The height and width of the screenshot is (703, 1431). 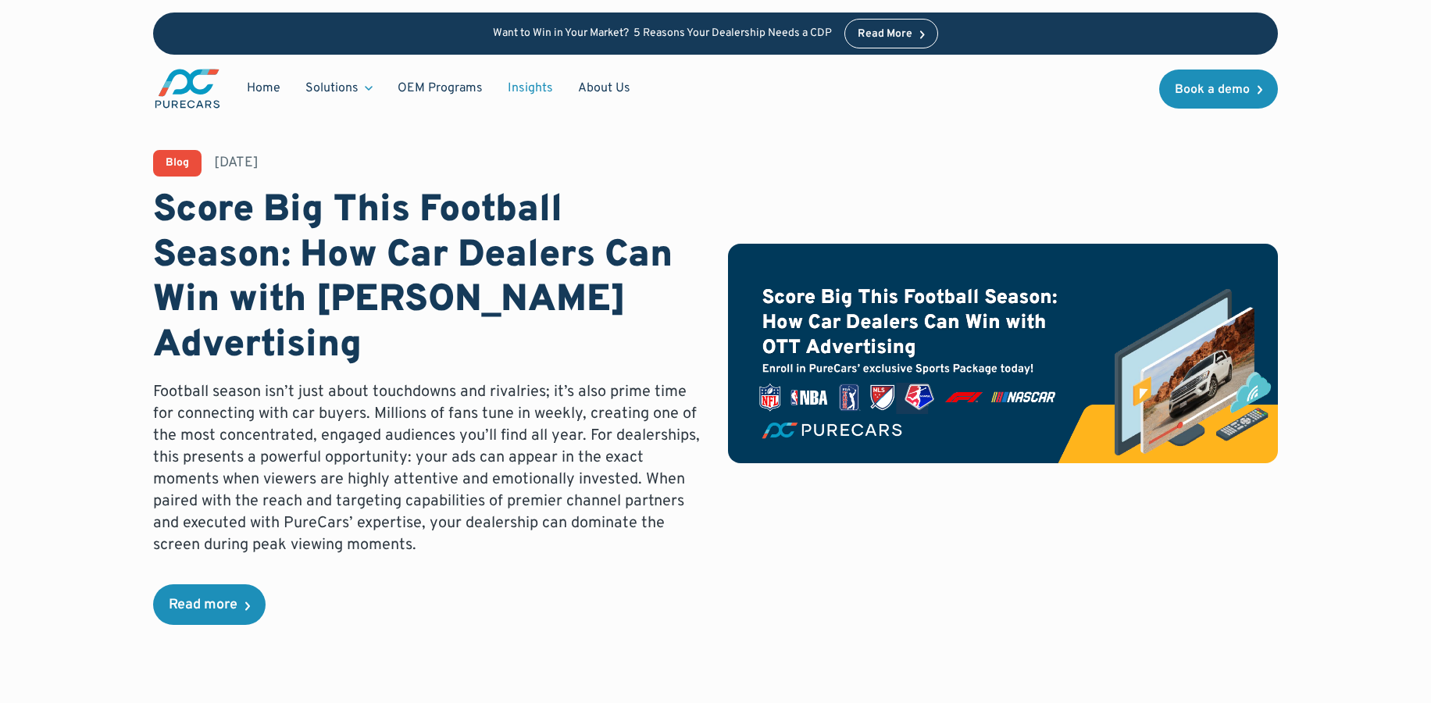 What do you see at coordinates (203, 605) in the screenshot?
I see `div: Read more` at bounding box center [203, 605].